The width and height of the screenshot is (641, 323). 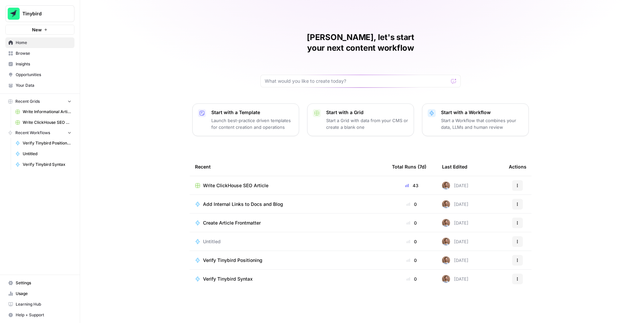 I want to click on p: Start with a Workflow, so click(x=482, y=113).